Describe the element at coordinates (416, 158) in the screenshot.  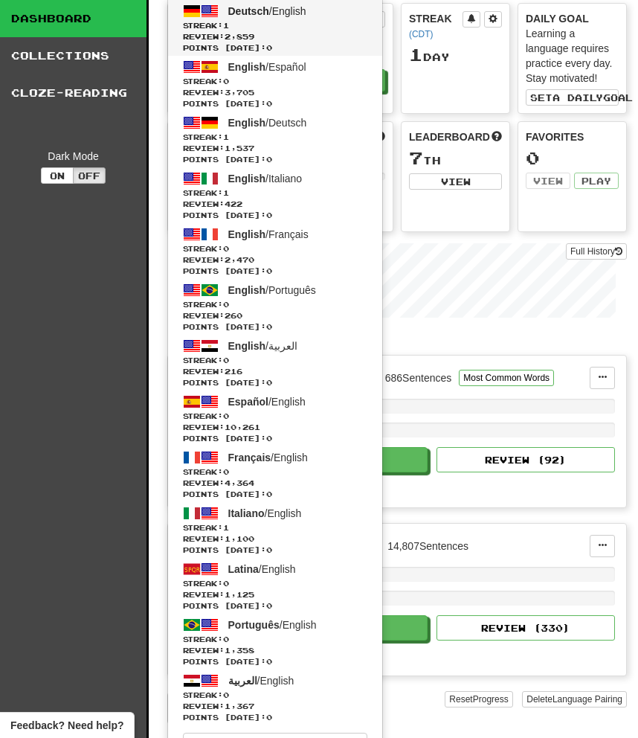
I see `span: 7` at that location.